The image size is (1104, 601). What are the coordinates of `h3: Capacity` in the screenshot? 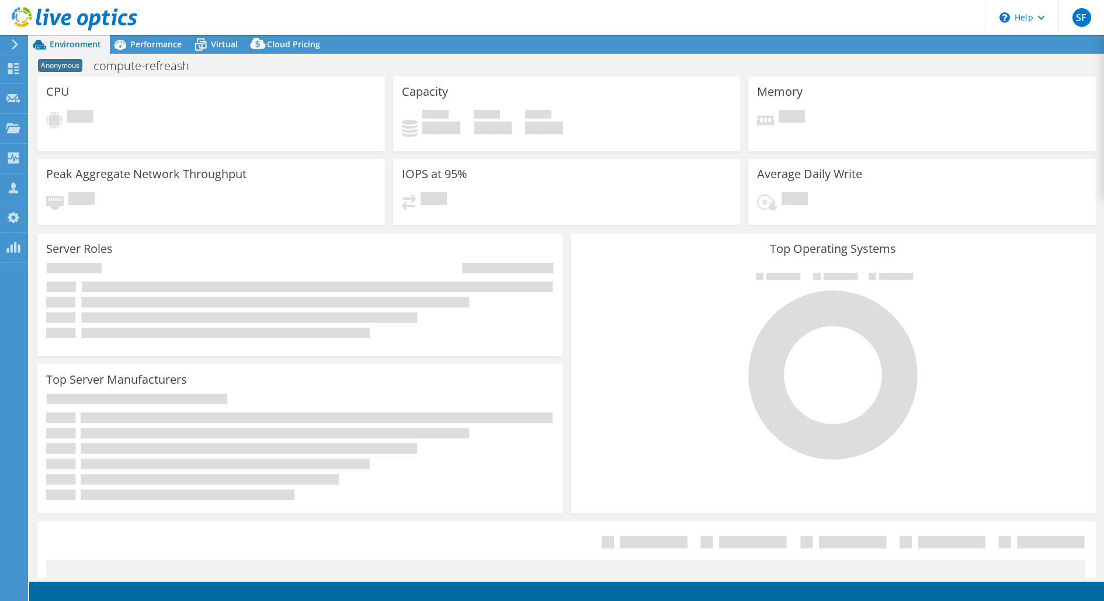 It's located at (425, 92).